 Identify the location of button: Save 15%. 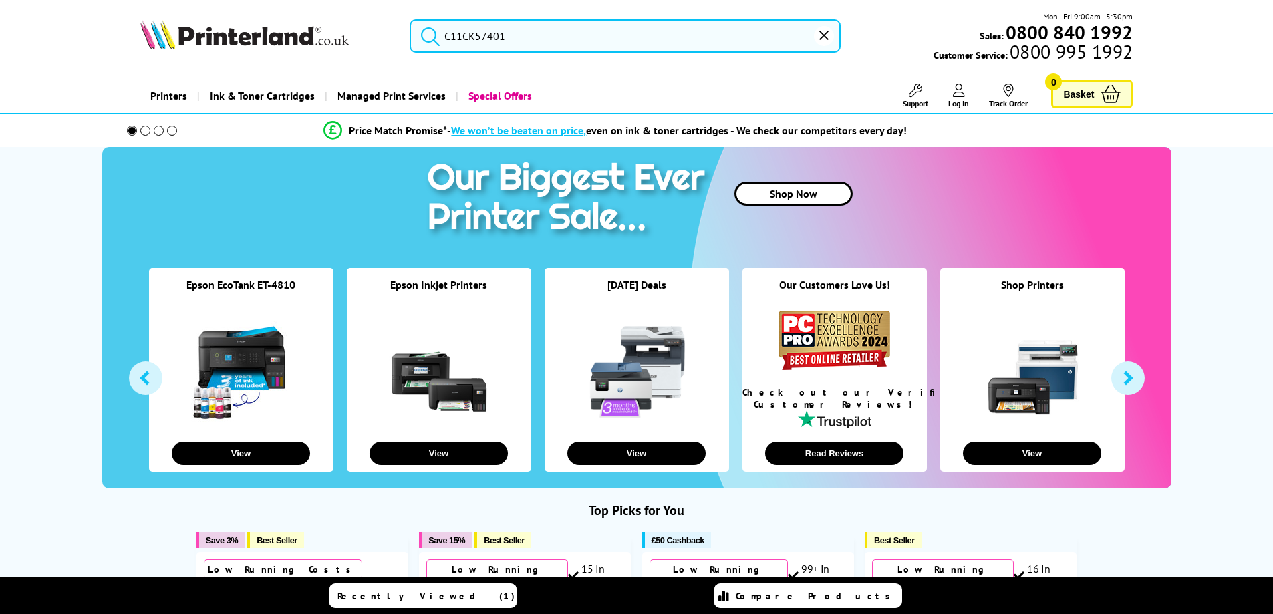
(445, 540).